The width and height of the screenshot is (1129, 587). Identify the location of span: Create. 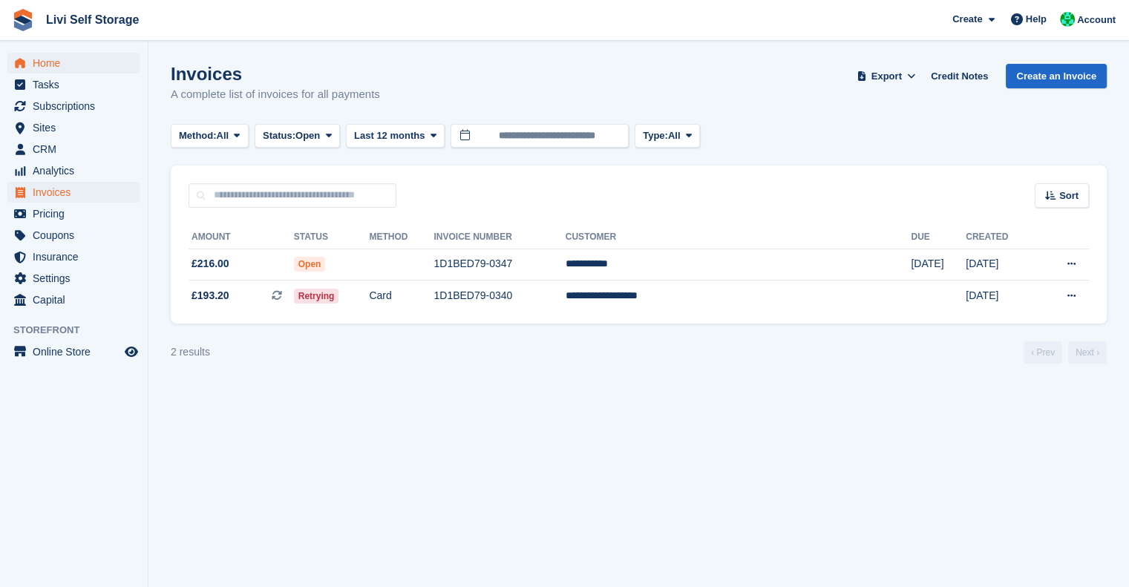
(967, 19).